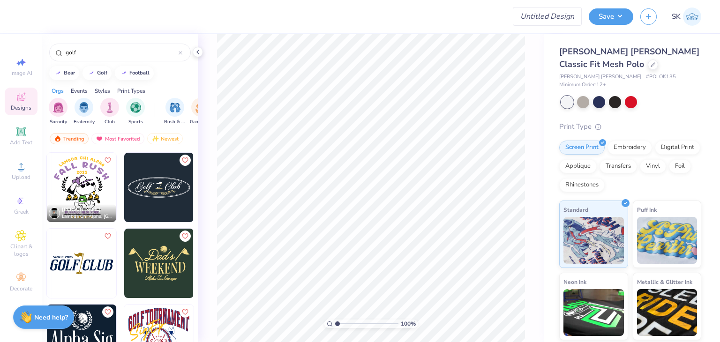 This screenshot has width=720, height=342. Describe the element at coordinates (110, 107) in the screenshot. I see `img: Club Image` at that location.